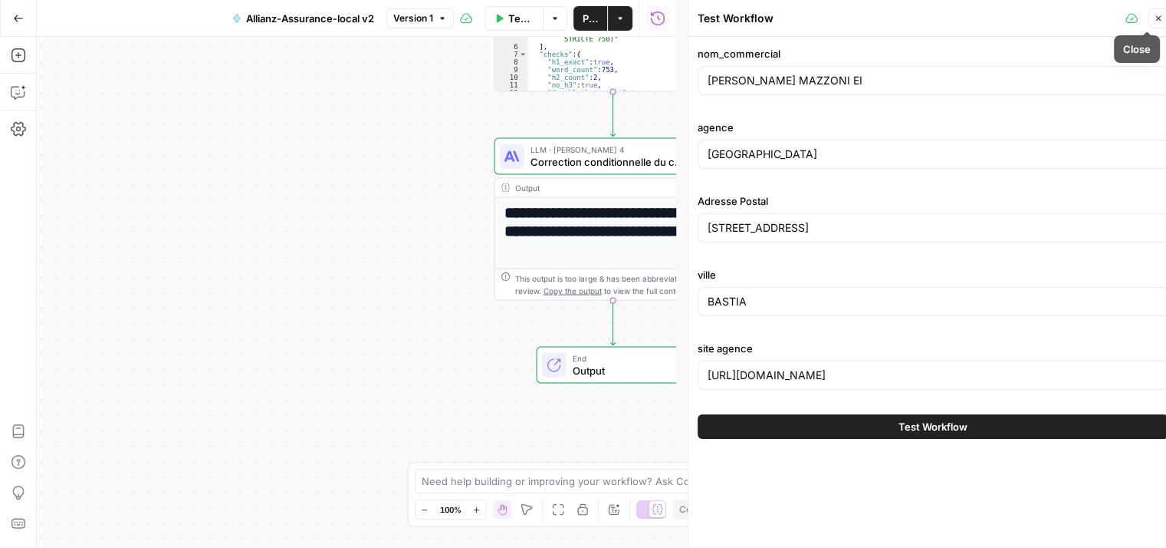 This screenshot has width=1166, height=548. Describe the element at coordinates (625, 358) in the screenshot. I see `span: End` at that location.